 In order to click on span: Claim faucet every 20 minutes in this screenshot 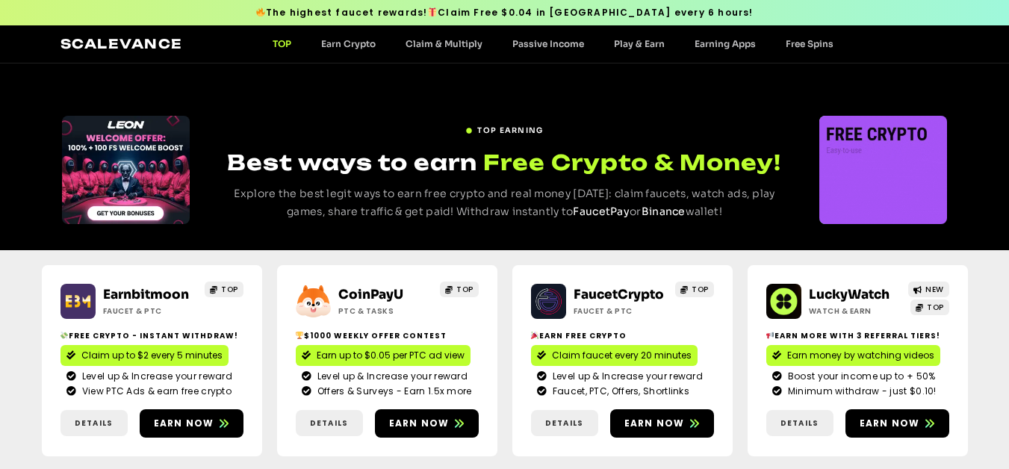, I will do `click(621, 356)`.